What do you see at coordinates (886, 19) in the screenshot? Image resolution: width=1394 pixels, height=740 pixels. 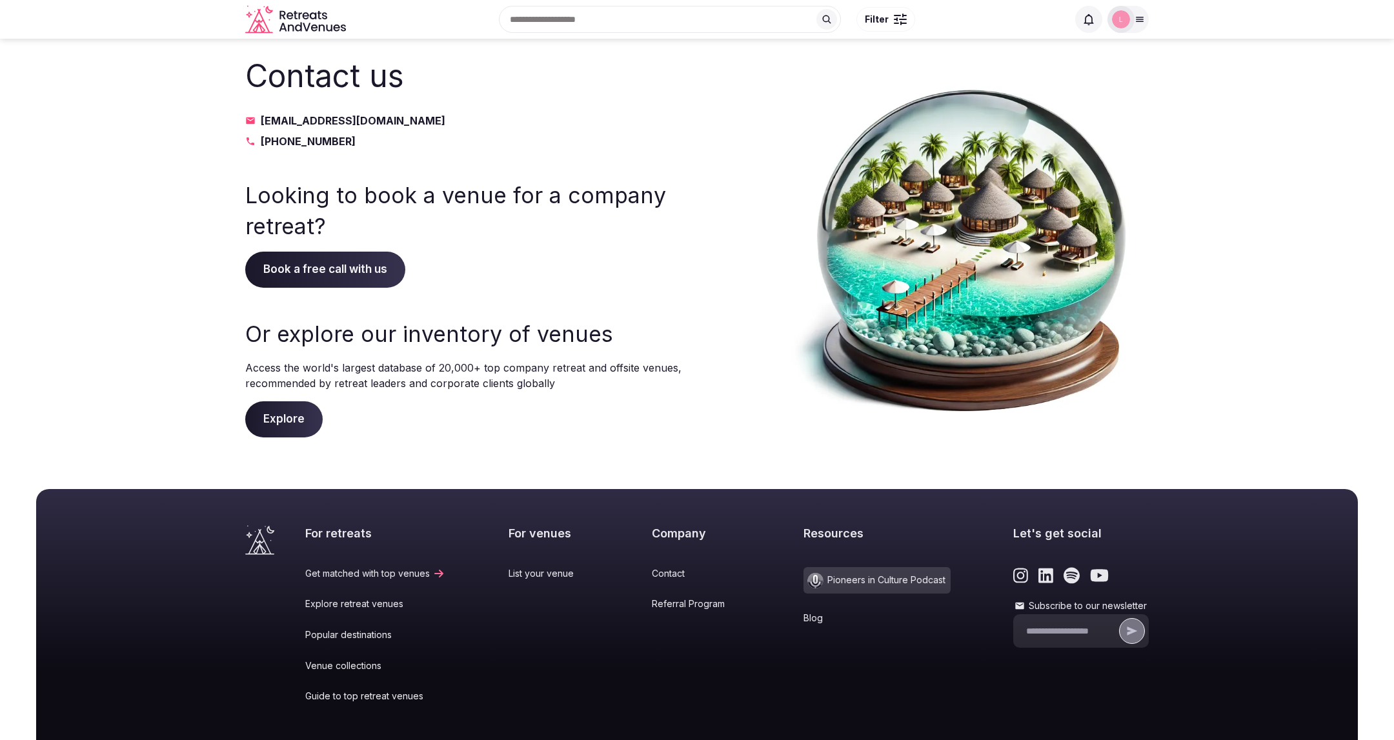 I see `button: Filter` at bounding box center [886, 19].